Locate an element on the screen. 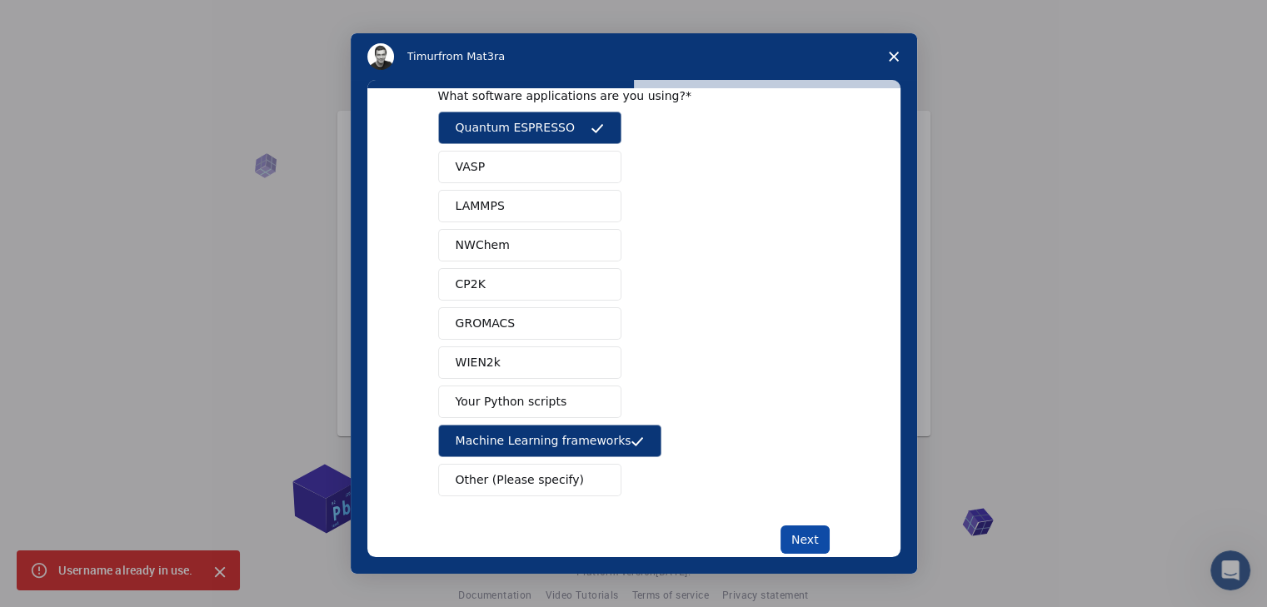 The image size is (1267, 607). button: WIEN2k is located at coordinates (530, 362).